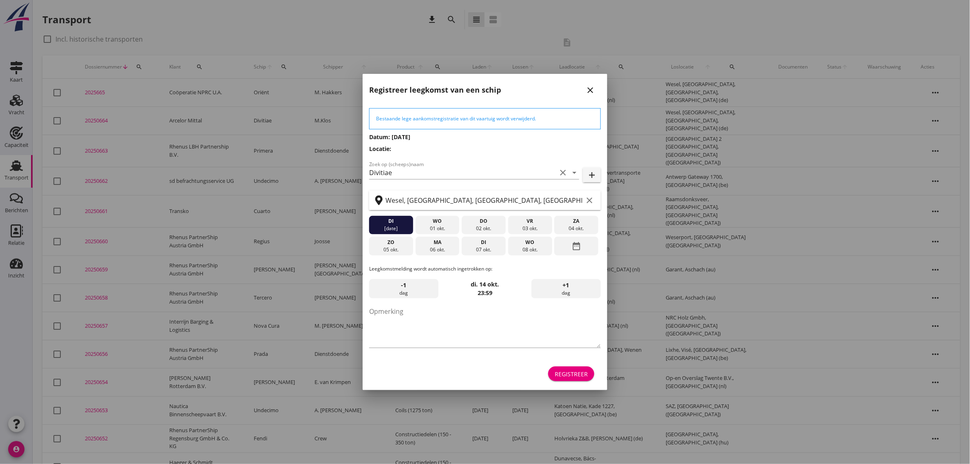  I want to click on div: 03 okt., so click(530, 228).